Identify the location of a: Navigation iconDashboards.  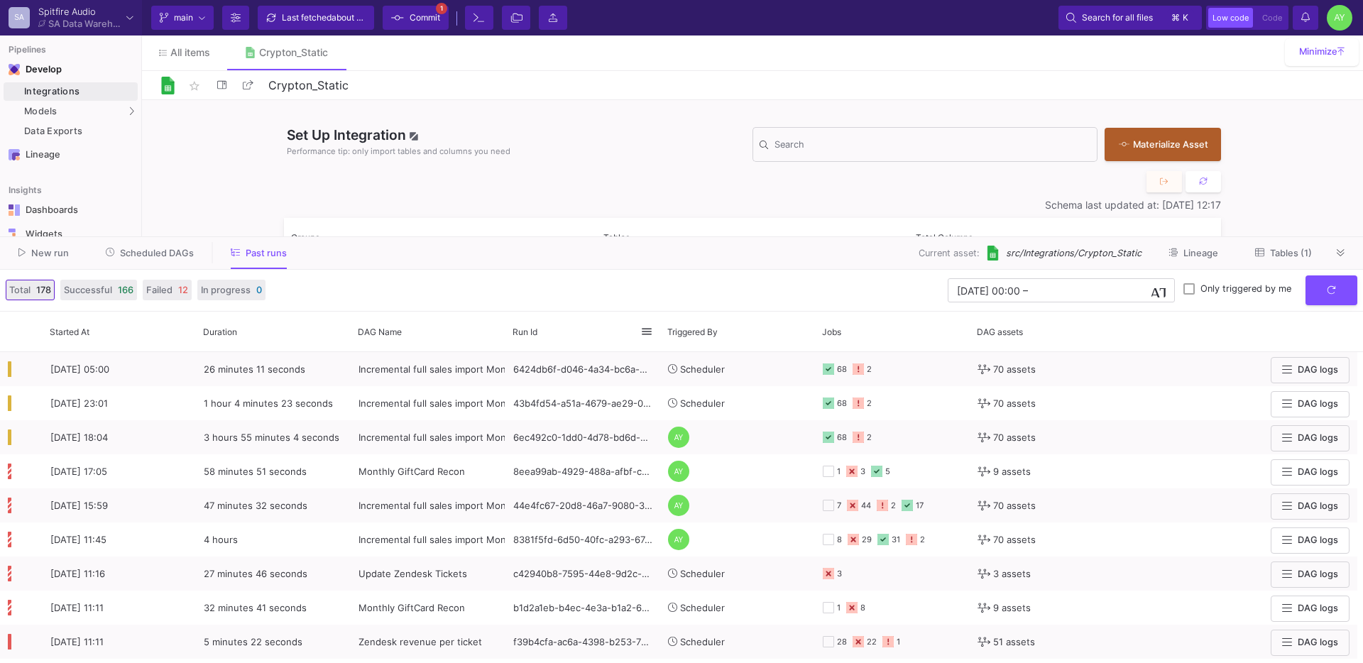
(70, 210).